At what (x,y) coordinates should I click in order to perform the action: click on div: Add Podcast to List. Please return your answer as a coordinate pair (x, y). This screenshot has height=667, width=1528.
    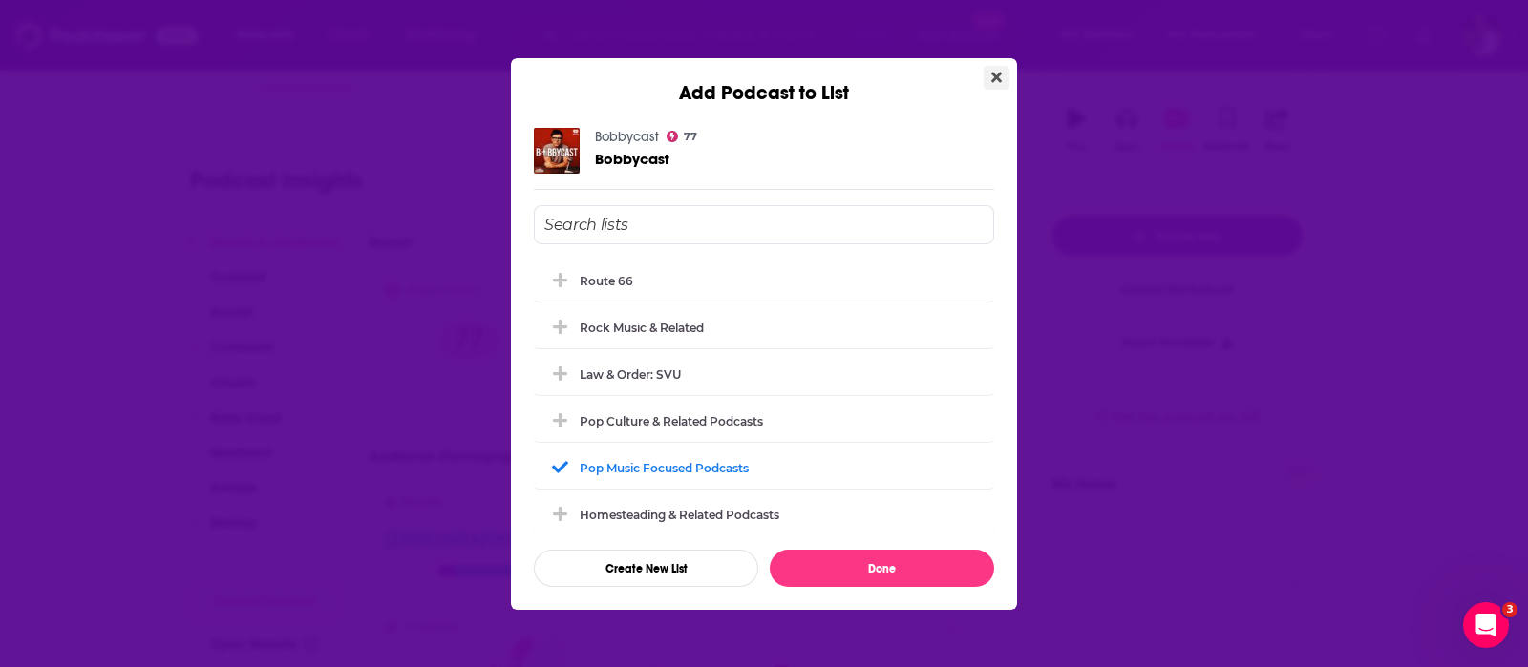
    Looking at the image, I should click on (764, 81).